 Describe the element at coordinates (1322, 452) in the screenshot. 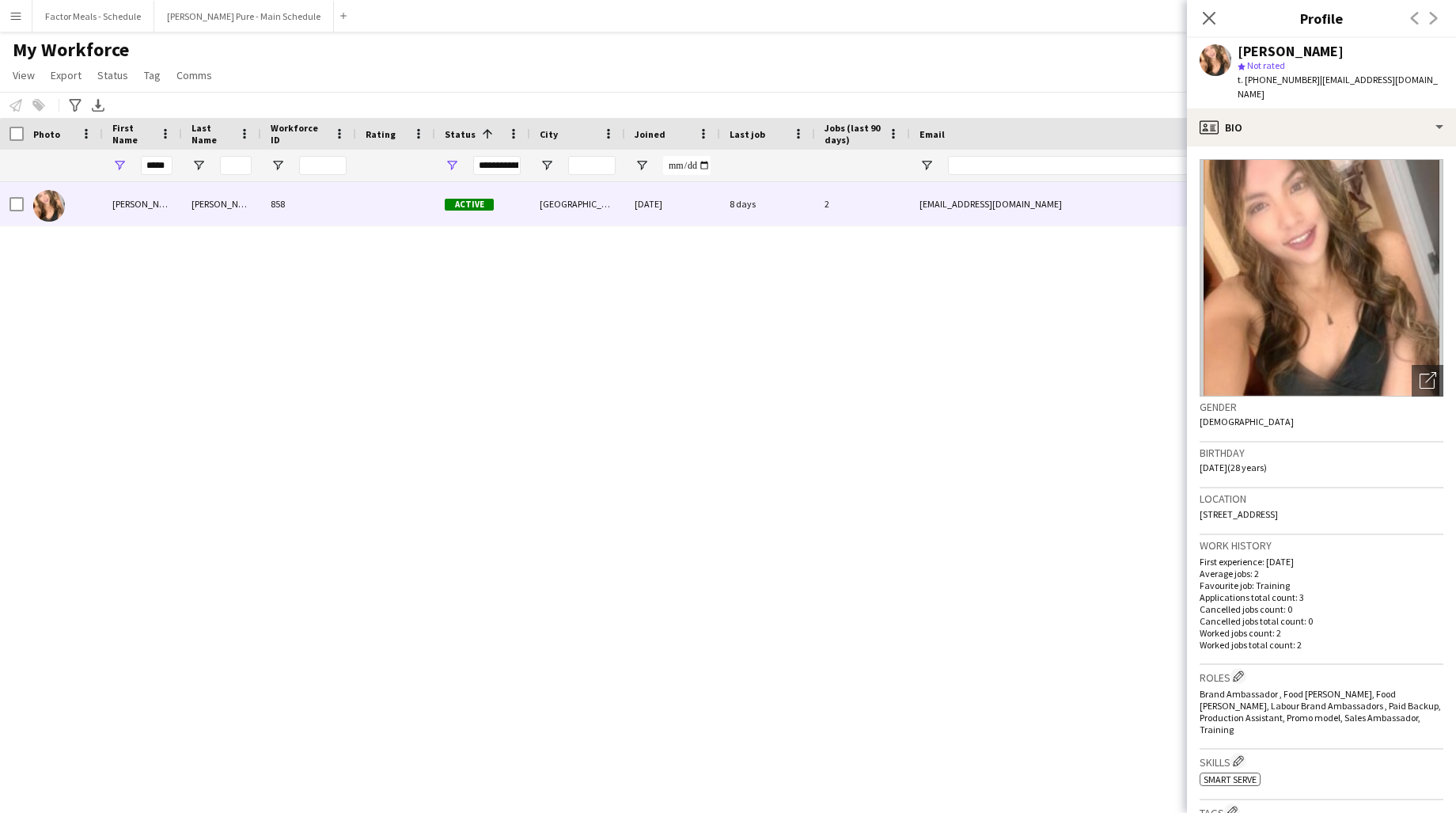

I see `h3: Birthday` at that location.